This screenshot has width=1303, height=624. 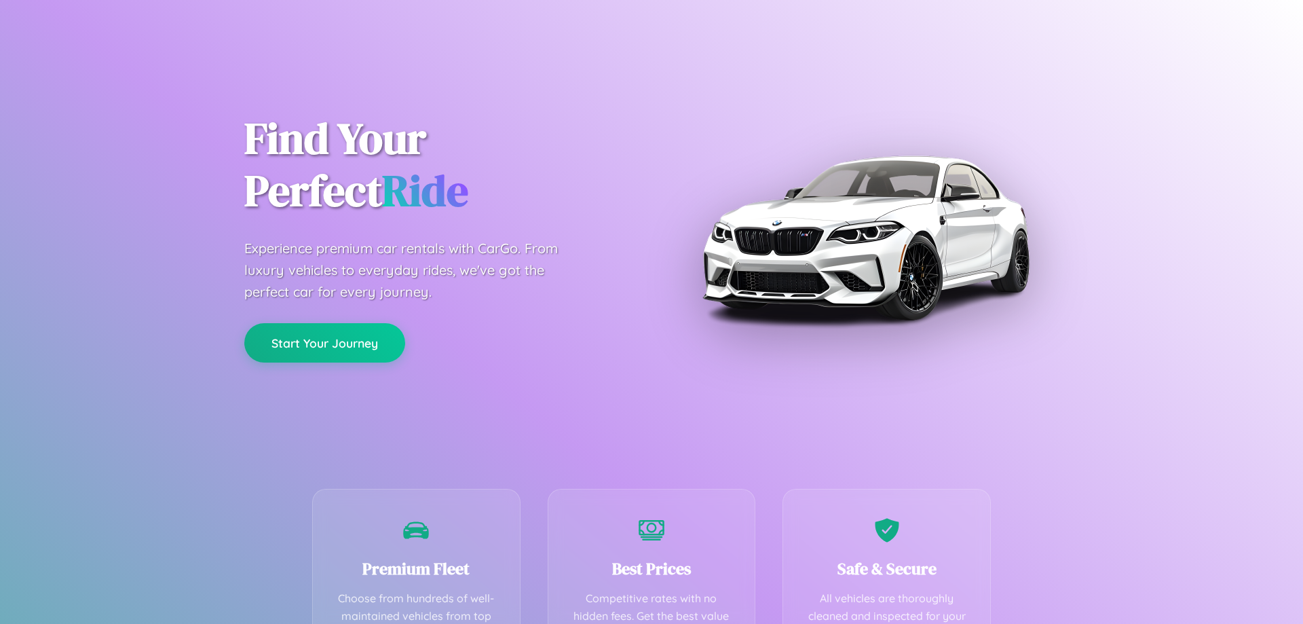 I want to click on button: Start Your Journey, so click(x=324, y=343).